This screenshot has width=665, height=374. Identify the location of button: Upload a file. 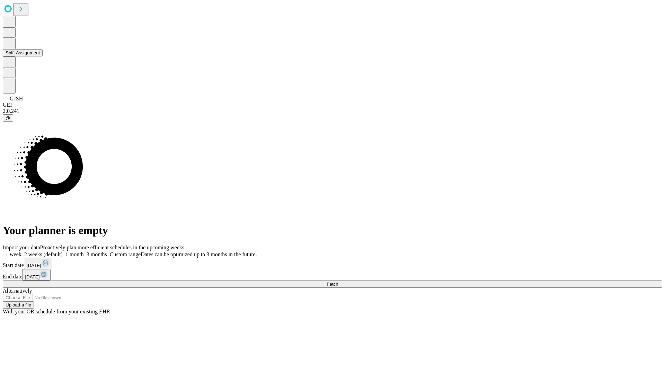
(18, 305).